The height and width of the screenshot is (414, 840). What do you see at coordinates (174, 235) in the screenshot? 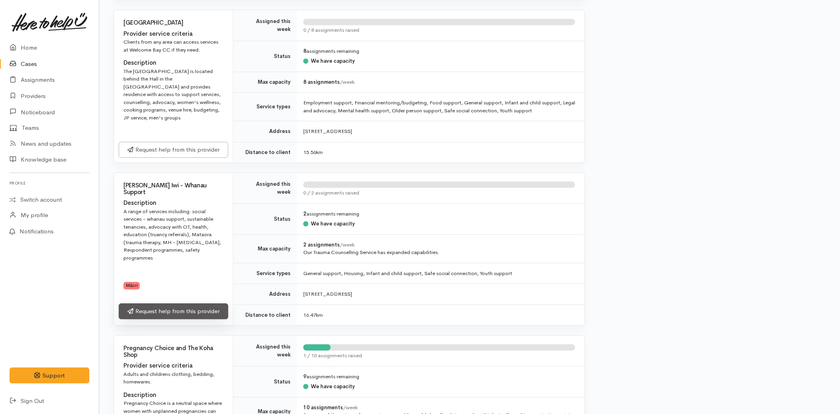
I see `div: A range of services including: social services - whanau support, sustainable tenancies, advocacy ...` at bounding box center [174, 235].